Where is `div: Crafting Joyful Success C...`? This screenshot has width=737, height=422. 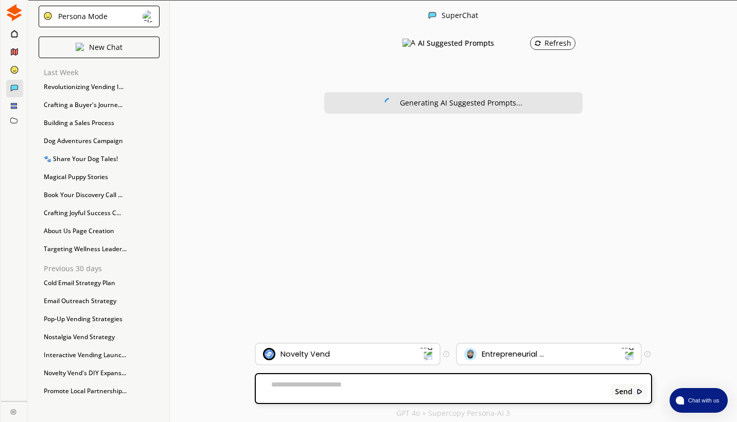 div: Crafting Joyful Success C... is located at coordinates (99, 213).